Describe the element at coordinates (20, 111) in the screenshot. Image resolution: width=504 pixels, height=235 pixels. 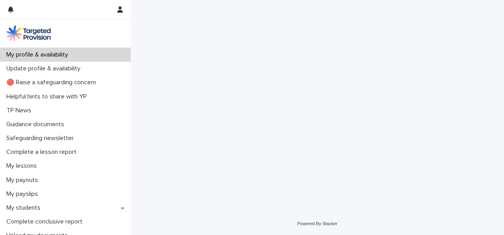
I see `p: TP News` at that location.